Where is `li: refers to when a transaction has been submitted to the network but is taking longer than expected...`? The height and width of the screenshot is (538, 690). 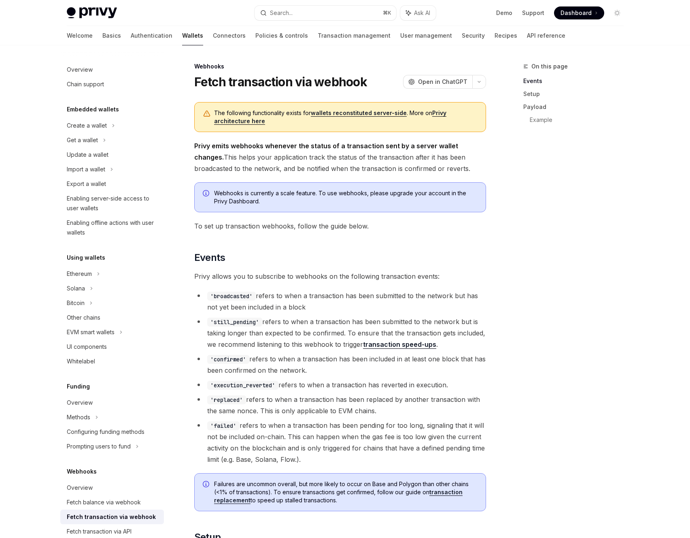 li: refers to when a transaction has been submitted to the network but is taking longer than expected... is located at coordinates (340, 333).